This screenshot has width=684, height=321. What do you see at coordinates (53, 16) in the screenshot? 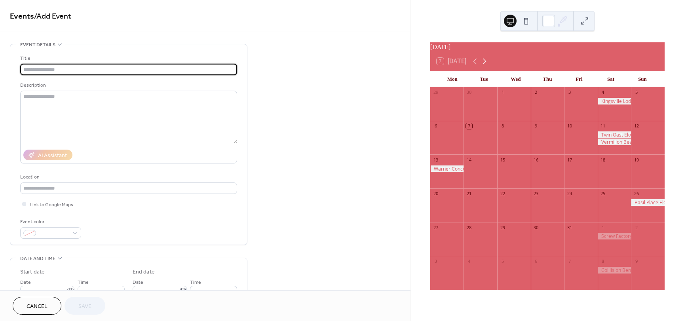
I see `span: / Add Event` at bounding box center [53, 16].